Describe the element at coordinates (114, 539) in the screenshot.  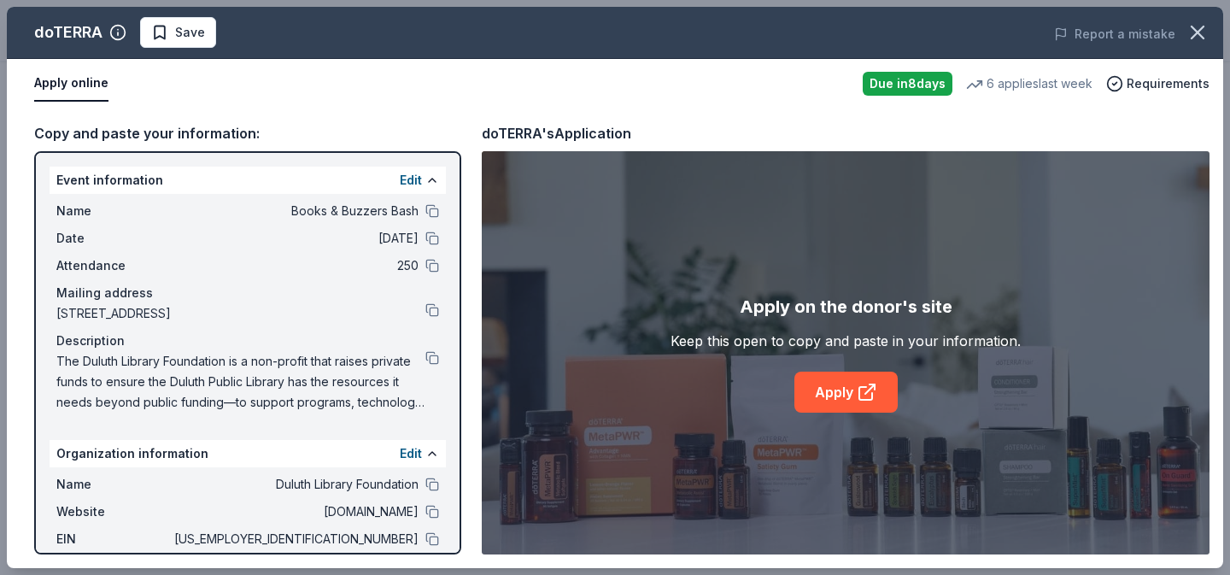
I see `span: EIN` at that location.